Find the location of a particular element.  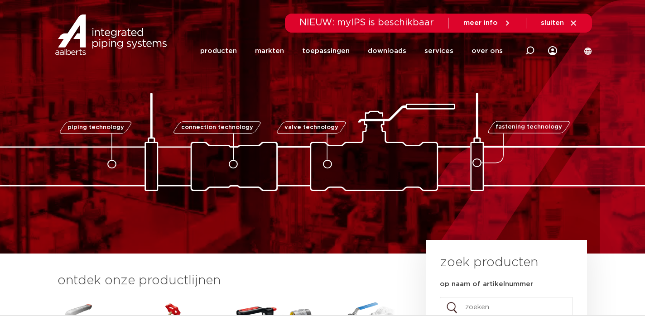

a: over ons is located at coordinates (487, 51).